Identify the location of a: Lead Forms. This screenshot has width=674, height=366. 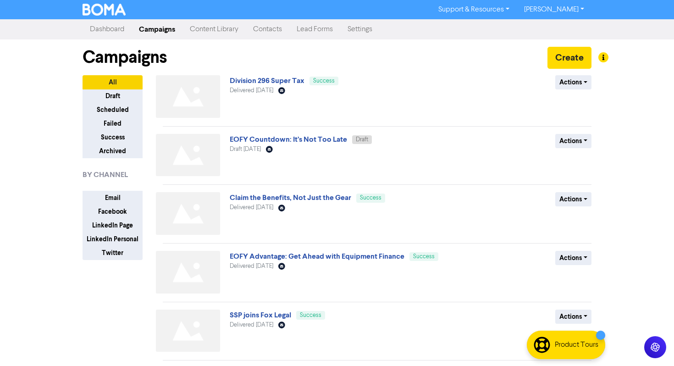
(315, 29).